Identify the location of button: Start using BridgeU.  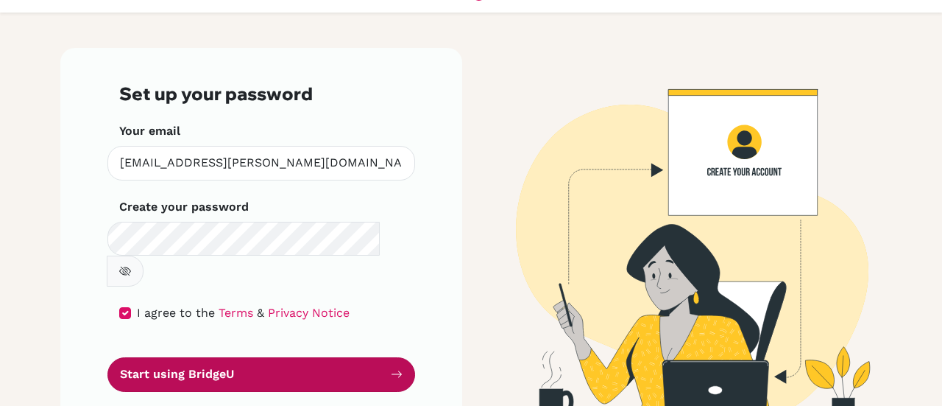
(261, 374).